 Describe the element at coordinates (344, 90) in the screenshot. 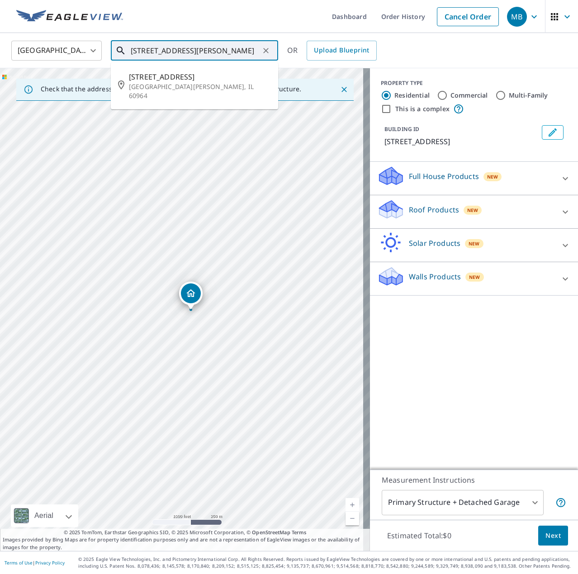

I see `button: Close` at that location.